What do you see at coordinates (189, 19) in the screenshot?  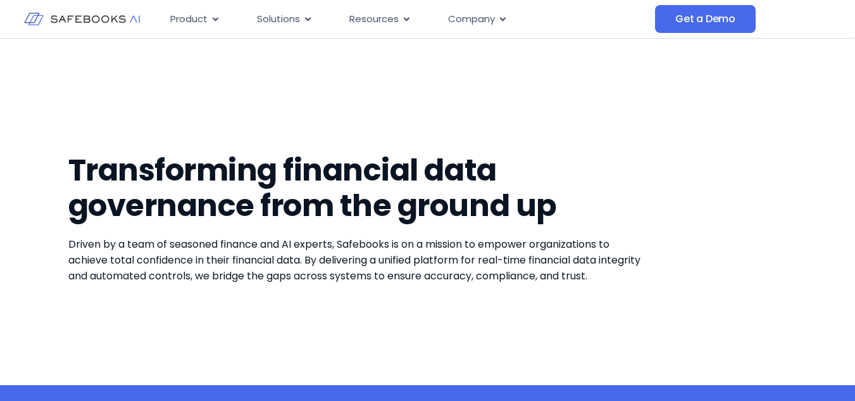 I see `span: Product` at bounding box center [189, 19].